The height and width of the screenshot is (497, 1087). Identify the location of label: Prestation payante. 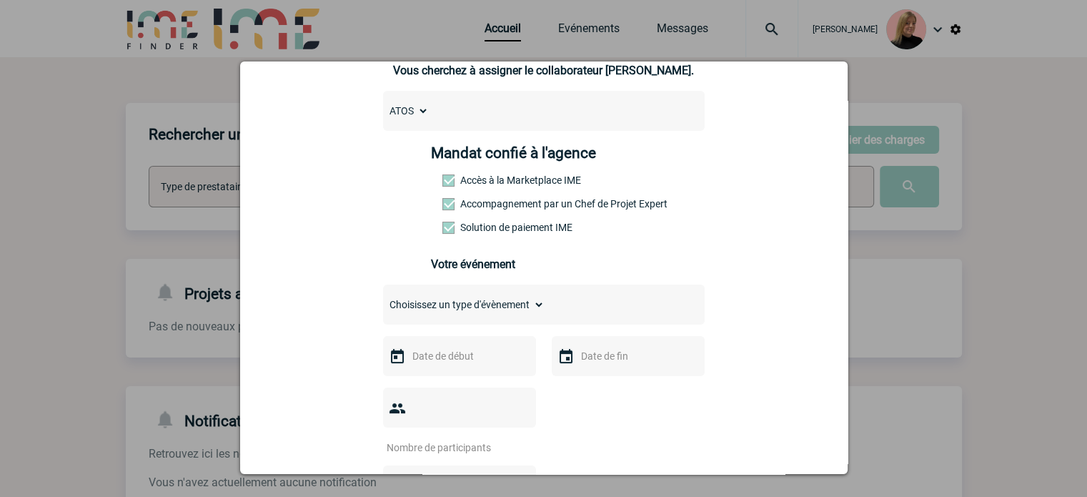
(474, 204).